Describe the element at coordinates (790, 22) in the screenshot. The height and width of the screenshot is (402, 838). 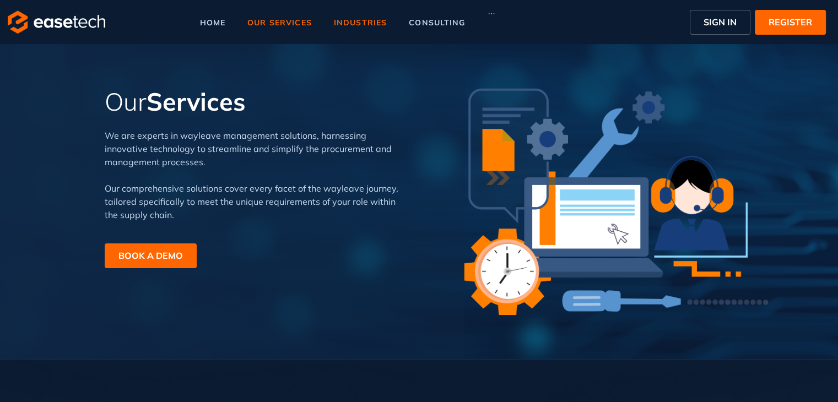
I see `button: REGISTER` at that location.